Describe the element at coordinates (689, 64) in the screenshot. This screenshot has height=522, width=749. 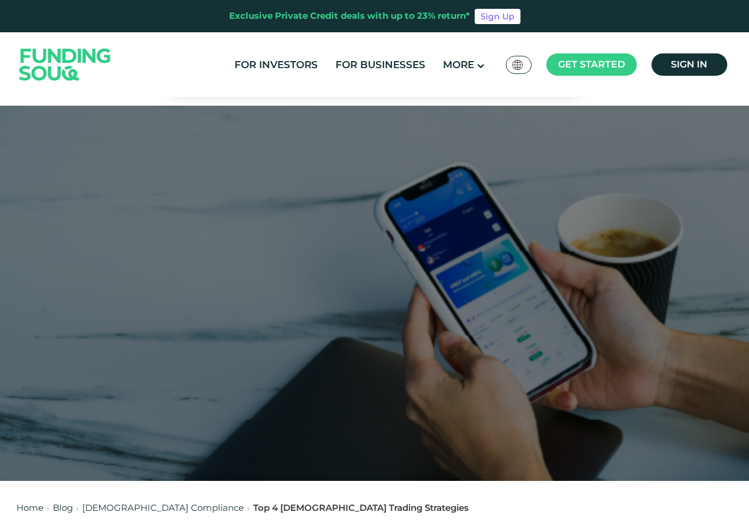
I see `span: Sign in` at that location.